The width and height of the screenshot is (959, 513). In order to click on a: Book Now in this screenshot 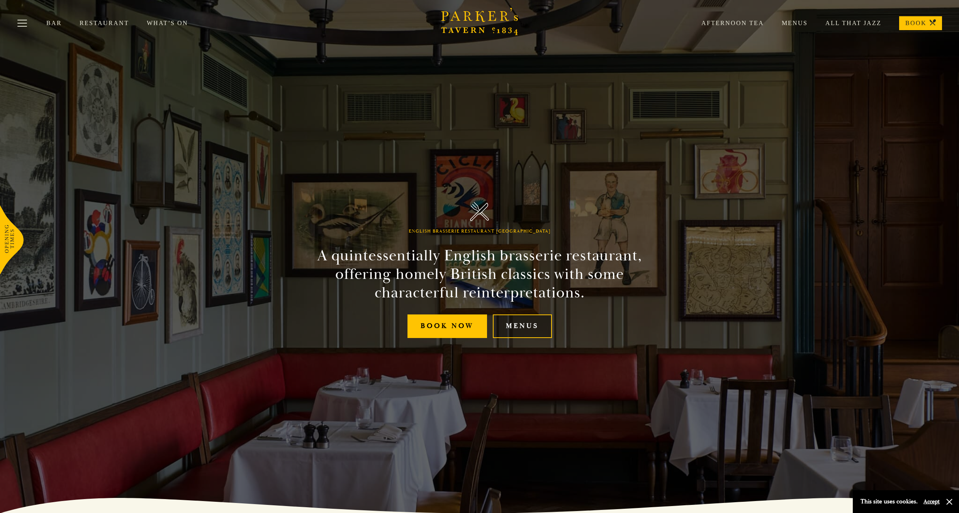, I will do `click(447, 326)`.